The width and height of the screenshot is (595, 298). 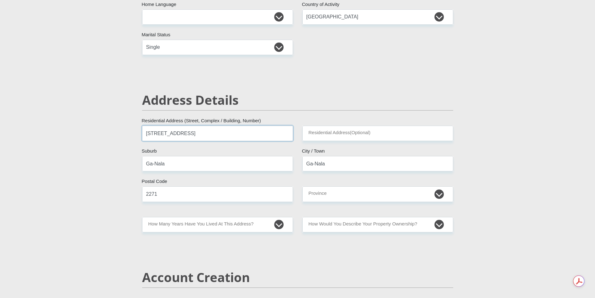 I want to click on input: Valid residential address, so click(x=218, y=133).